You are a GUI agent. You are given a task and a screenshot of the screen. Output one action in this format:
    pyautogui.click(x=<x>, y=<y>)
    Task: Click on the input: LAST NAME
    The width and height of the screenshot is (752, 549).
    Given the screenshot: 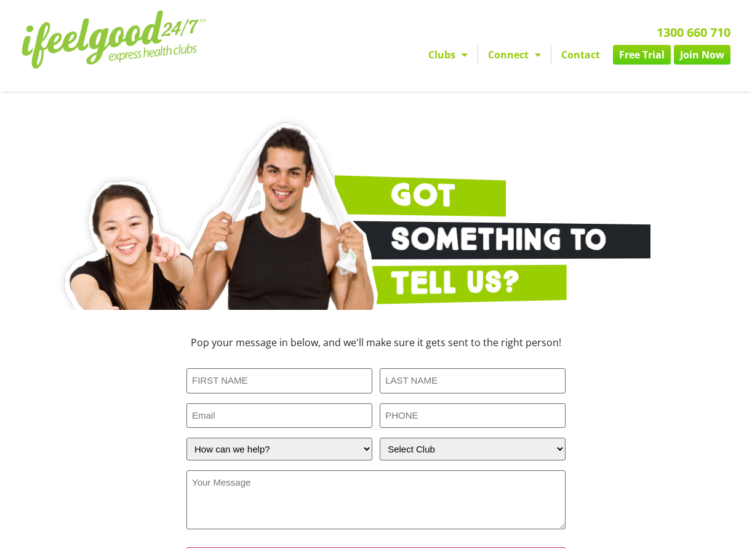 What is the action you would take?
    pyautogui.click(x=473, y=381)
    